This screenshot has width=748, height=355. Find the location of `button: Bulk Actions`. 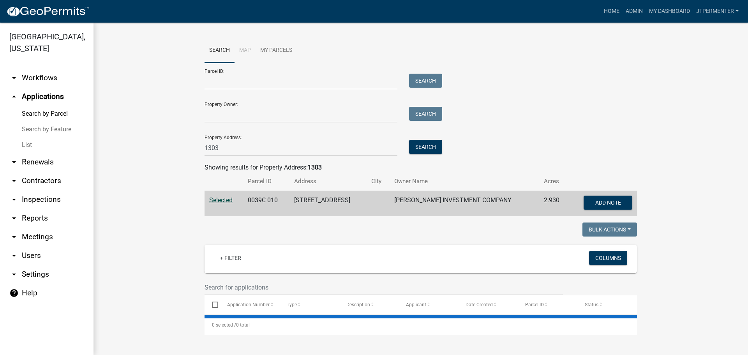

button: Bulk Actions is located at coordinates (610, 229).